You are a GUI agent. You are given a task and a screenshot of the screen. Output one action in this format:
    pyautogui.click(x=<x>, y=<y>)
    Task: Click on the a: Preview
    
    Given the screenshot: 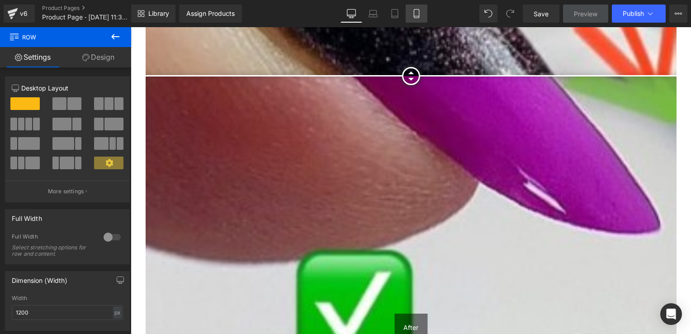 What is the action you would take?
    pyautogui.click(x=586, y=14)
    